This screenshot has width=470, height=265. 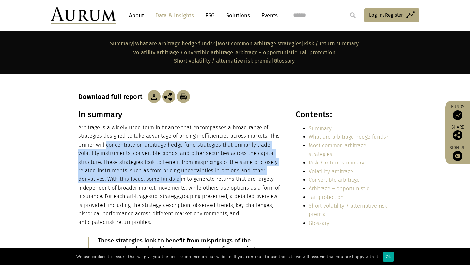 I want to click on a: Solutions, so click(x=238, y=15).